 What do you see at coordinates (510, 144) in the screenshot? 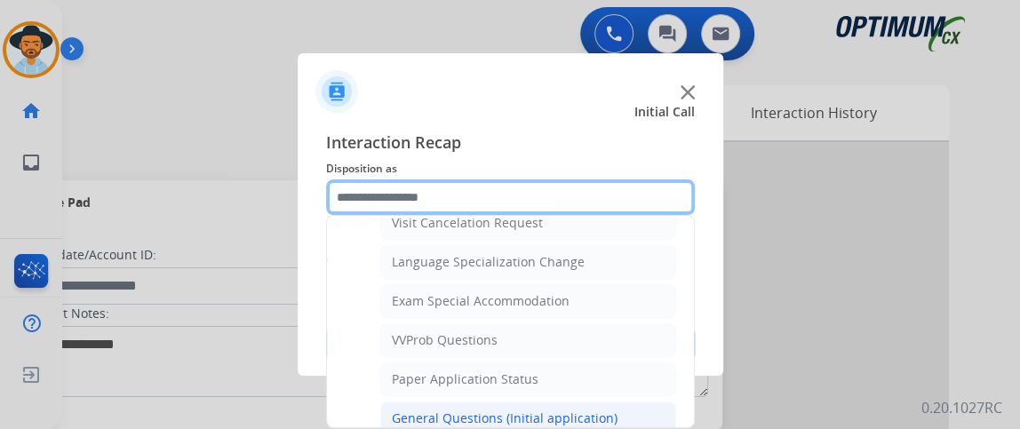
I see `span: Interaction Recap` at bounding box center [510, 144].